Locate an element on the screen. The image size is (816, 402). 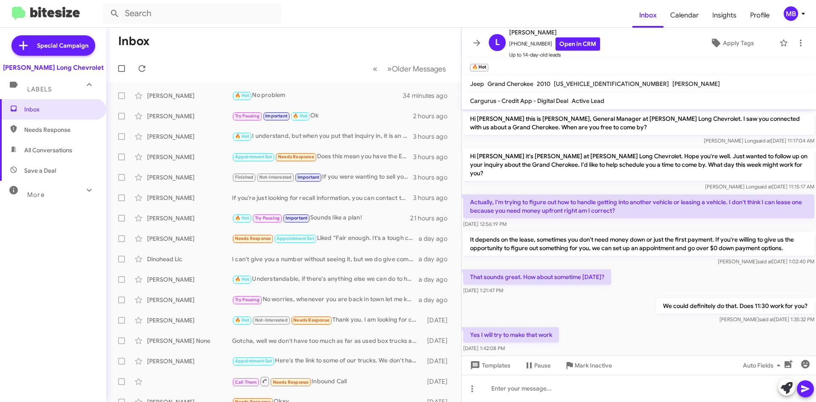
h1: Inbox is located at coordinates (134, 41).